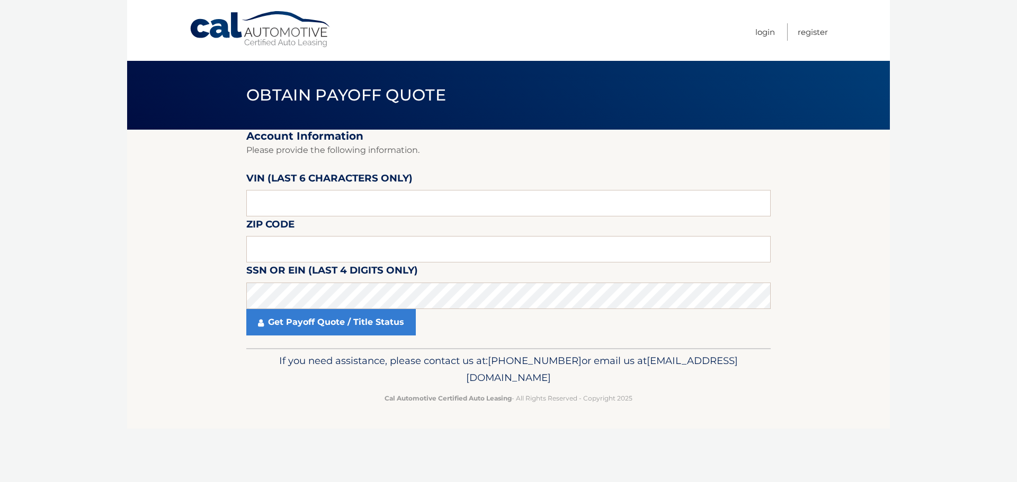 Image resolution: width=1017 pixels, height=482 pixels. Describe the element at coordinates (448, 398) in the screenshot. I see `strong: Cal Automotive Certified Auto Leasing` at that location.